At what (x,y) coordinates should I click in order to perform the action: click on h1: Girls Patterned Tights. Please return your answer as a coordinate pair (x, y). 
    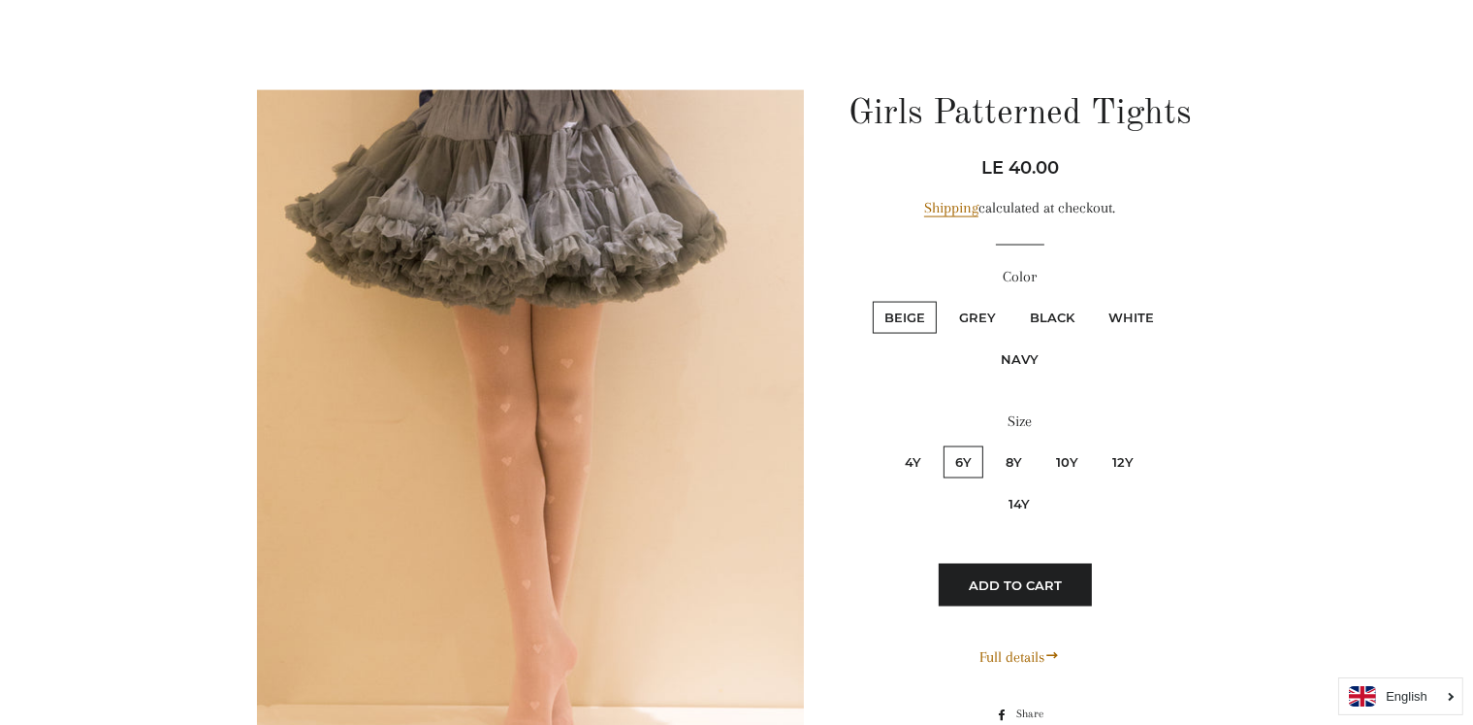
    Looking at the image, I should click on (1020, 114).